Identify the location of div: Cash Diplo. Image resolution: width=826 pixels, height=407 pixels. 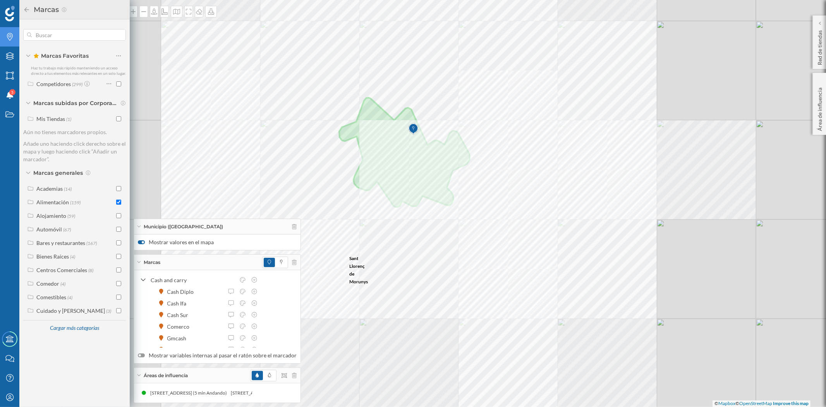
(182, 291).